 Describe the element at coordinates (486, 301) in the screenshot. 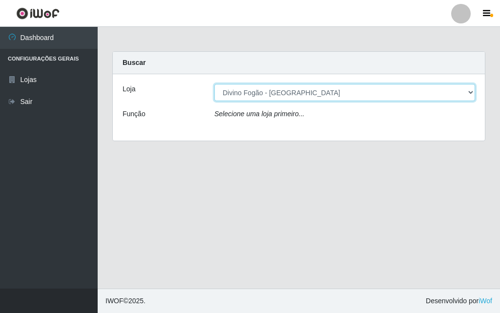

I see `a: iWof` at that location.